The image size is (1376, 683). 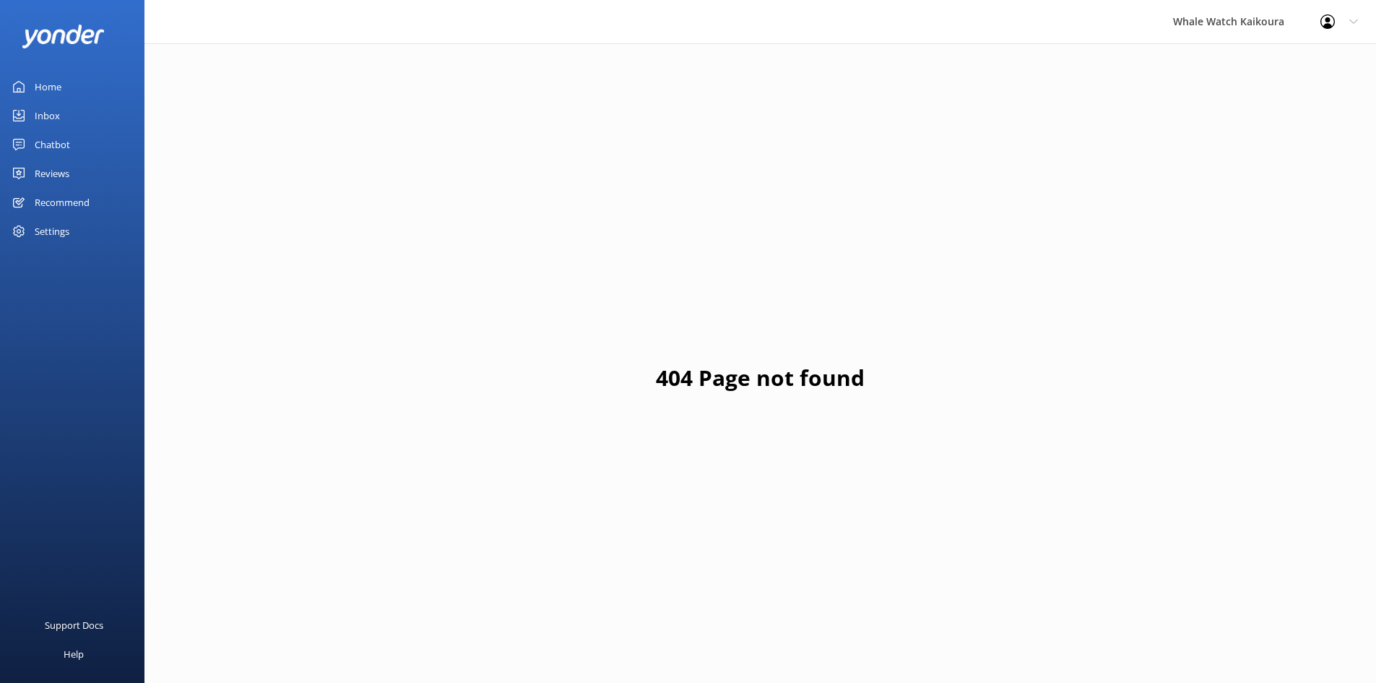 I want to click on div: Settings, so click(x=52, y=231).